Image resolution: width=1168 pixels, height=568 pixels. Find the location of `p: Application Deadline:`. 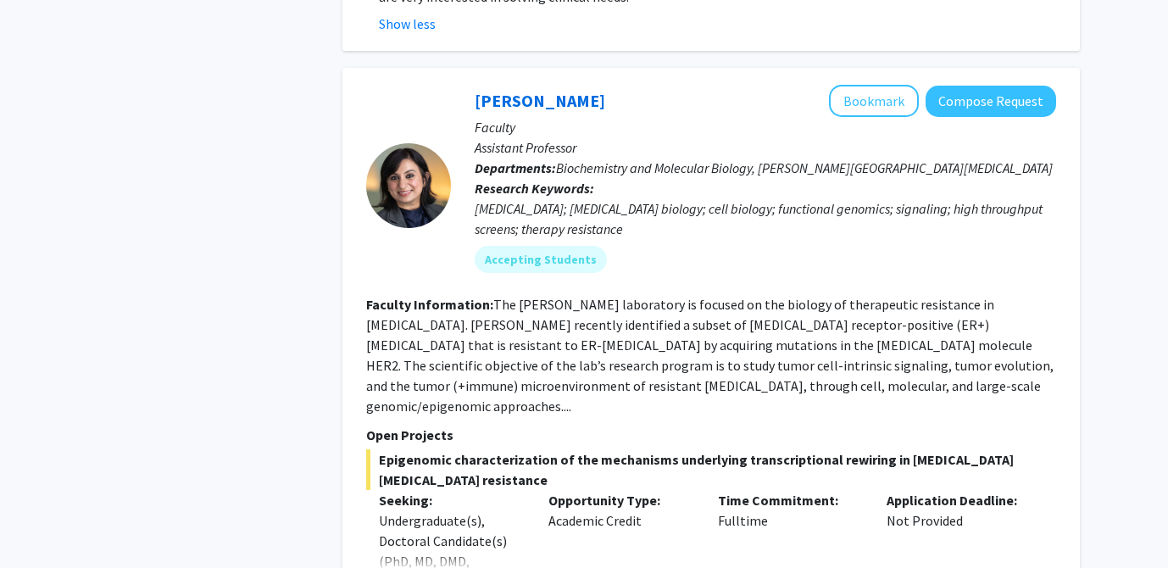

p: Application Deadline: is located at coordinates (958, 500).